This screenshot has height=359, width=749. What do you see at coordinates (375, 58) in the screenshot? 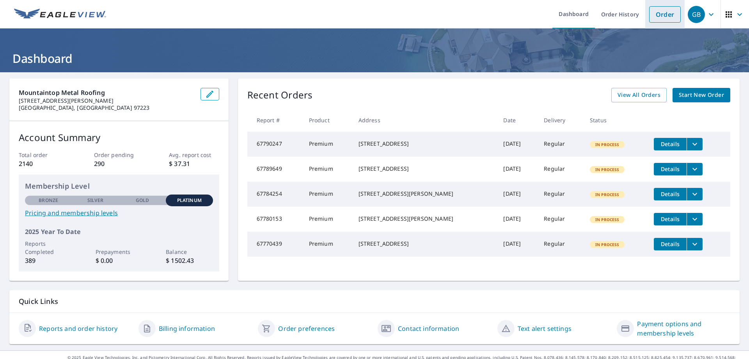
I see `h1: Dashboard` at bounding box center [375, 58].